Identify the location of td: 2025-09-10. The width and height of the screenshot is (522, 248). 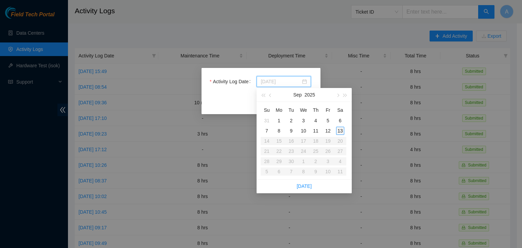
(304, 131).